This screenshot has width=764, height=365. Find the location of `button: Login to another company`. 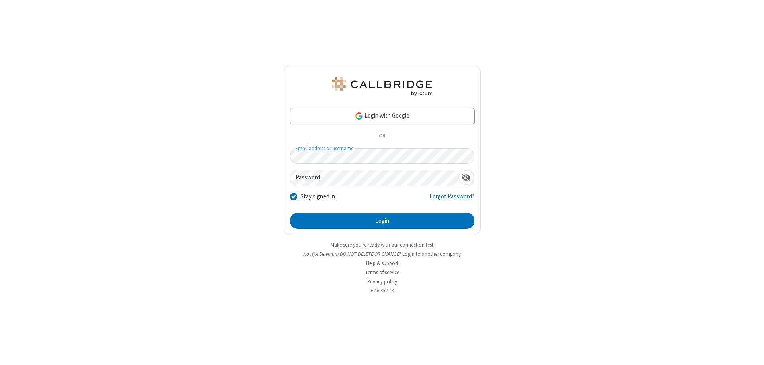

button: Login to another company is located at coordinates (432, 254).